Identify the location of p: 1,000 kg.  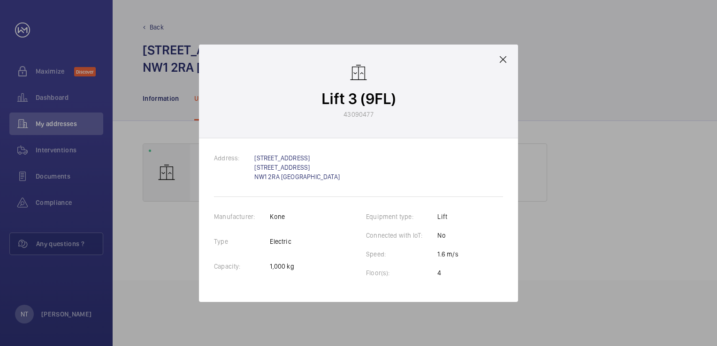
(282, 266).